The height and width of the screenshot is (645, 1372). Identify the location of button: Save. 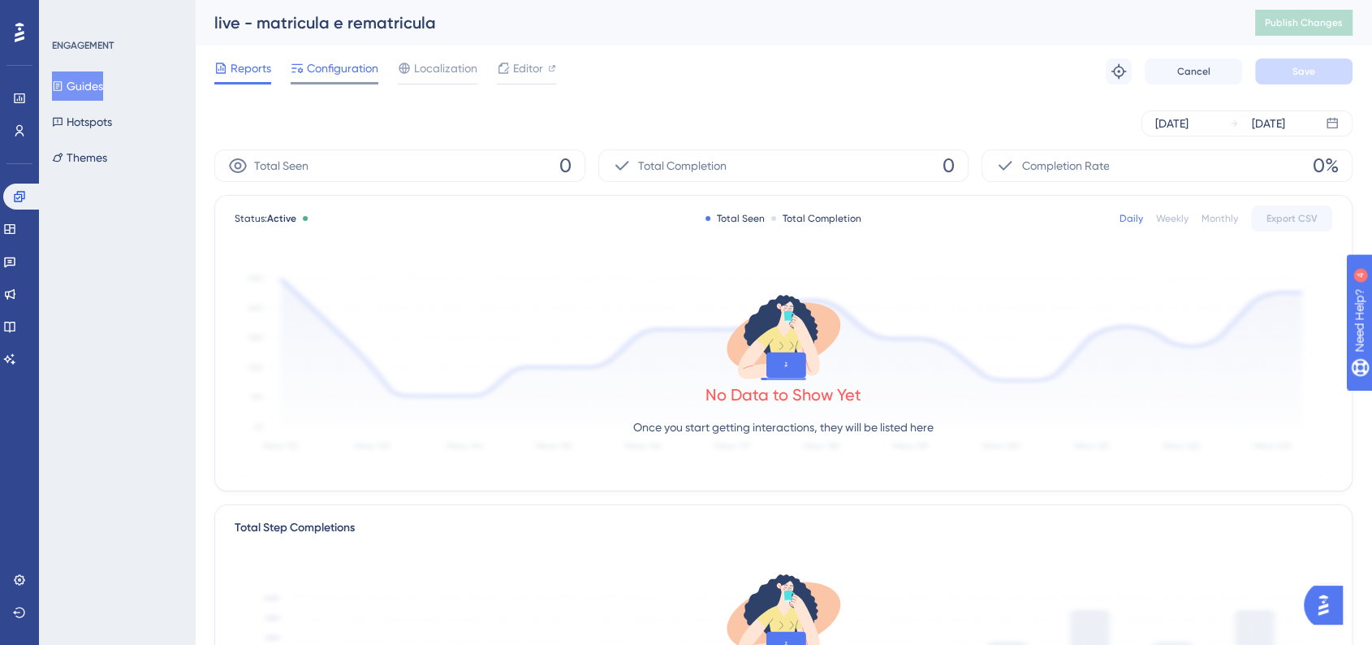
(1304, 71).